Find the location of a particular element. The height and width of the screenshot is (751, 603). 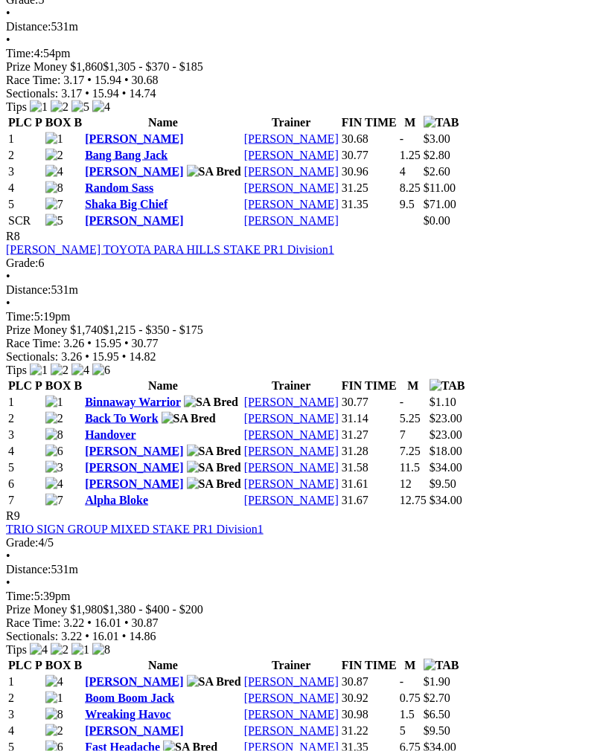

td: 1 is located at coordinates (25, 139).